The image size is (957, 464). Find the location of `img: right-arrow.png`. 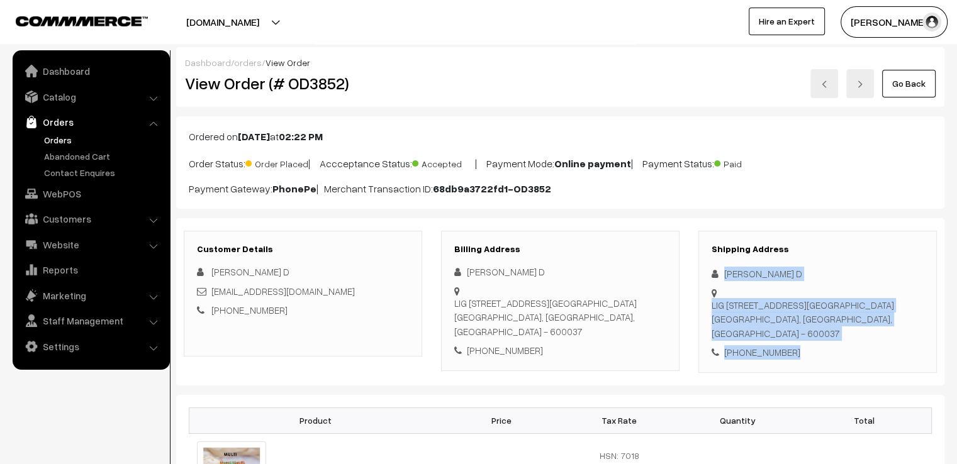

img: right-arrow.png is located at coordinates (860, 84).